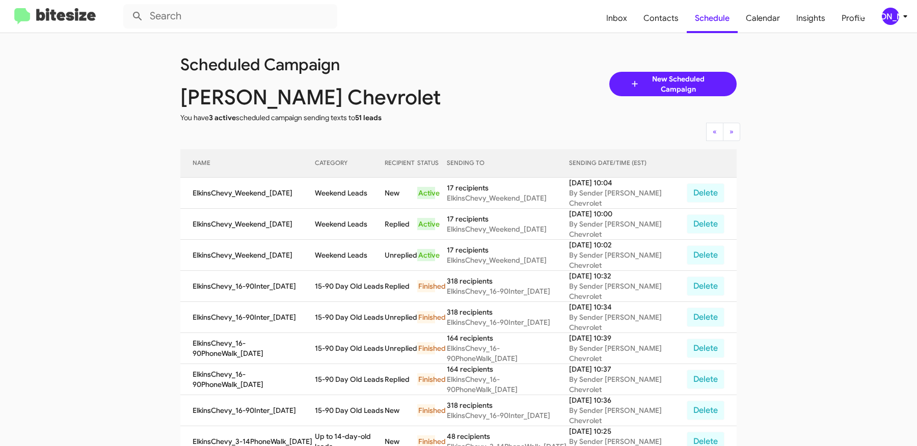  What do you see at coordinates (762, 18) in the screenshot?
I see `a: Calendar` at bounding box center [762, 18].